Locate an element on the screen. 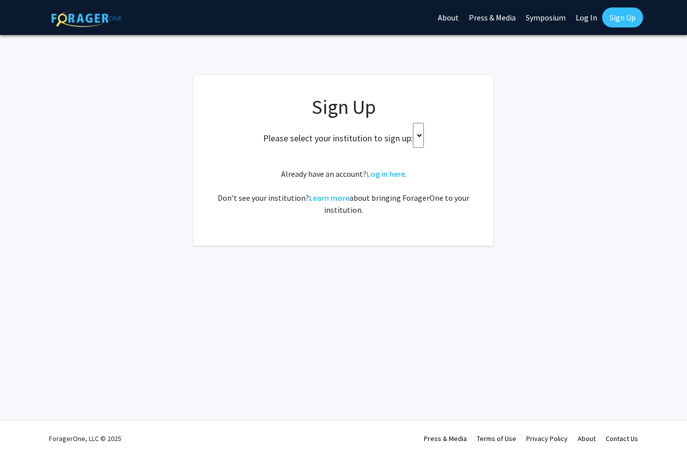 The width and height of the screenshot is (687, 456). div: Already have an account? . Don't see your institution? about bringing ForagerOne to your institut... is located at coordinates (344, 192).